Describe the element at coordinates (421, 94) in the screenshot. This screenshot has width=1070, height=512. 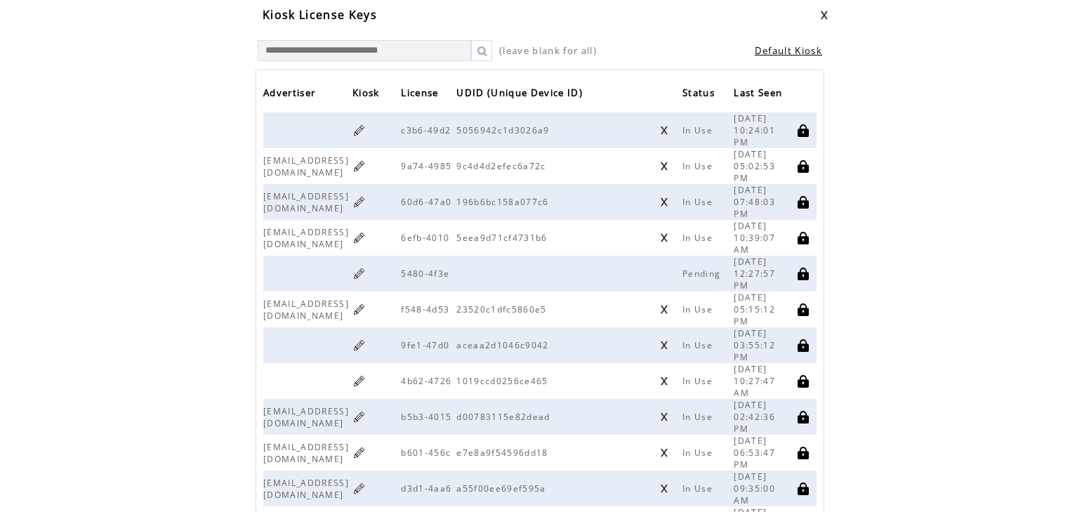
I see `span: License` at that location.